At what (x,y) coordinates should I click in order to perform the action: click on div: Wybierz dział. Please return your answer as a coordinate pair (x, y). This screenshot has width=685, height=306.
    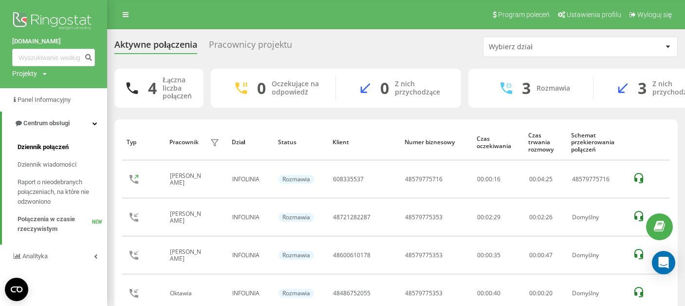
    Looking at the image, I should click on (546, 47).